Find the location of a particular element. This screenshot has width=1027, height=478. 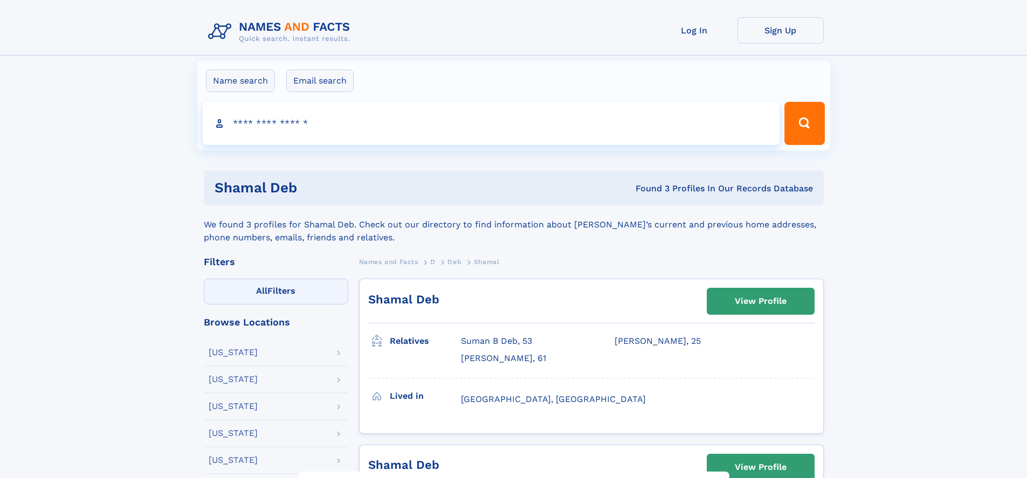

div: Found 3 Profiles In Our Records Database is located at coordinates (639, 189).